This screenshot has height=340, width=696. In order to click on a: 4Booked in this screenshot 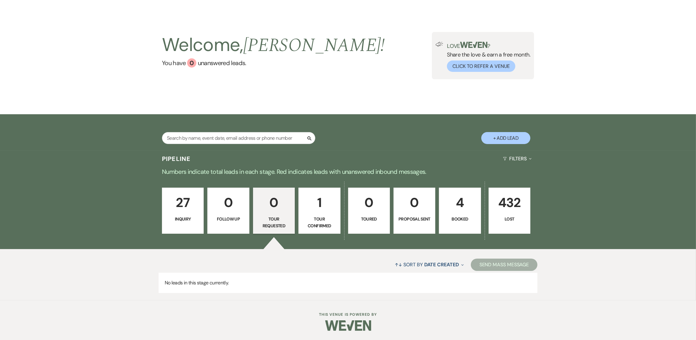, I will do `click(460, 211)`.